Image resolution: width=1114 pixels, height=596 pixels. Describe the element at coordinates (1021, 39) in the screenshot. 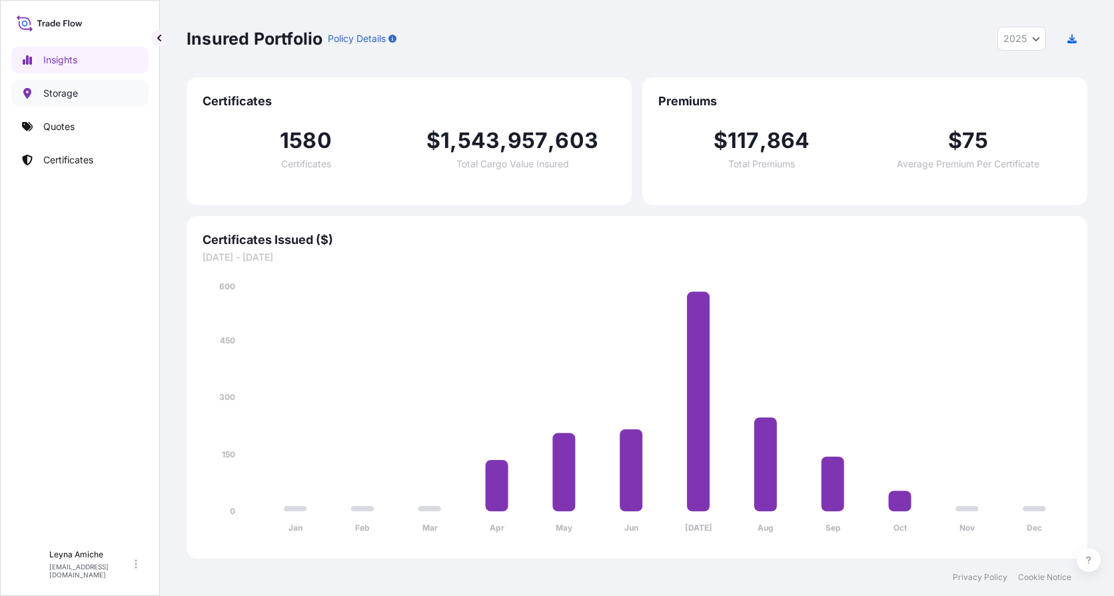

I see `button: Year Selector` at that location.